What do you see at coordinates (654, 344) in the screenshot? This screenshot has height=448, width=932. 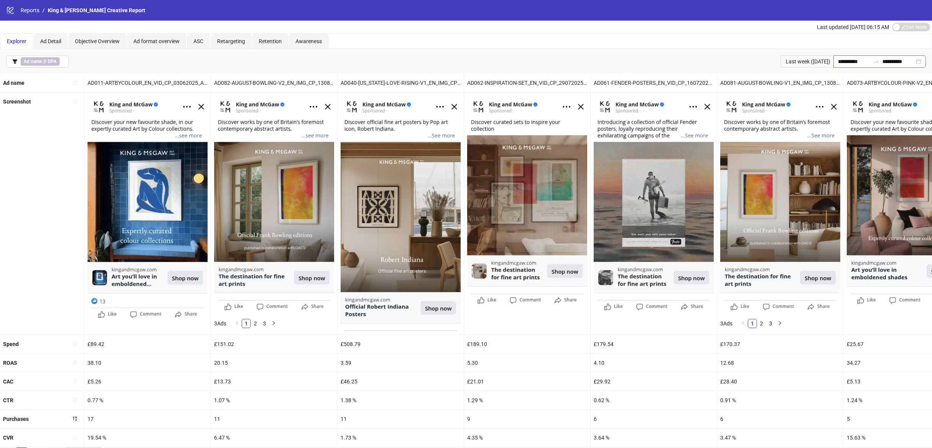 I see `div: £179.54` at bounding box center [654, 344].